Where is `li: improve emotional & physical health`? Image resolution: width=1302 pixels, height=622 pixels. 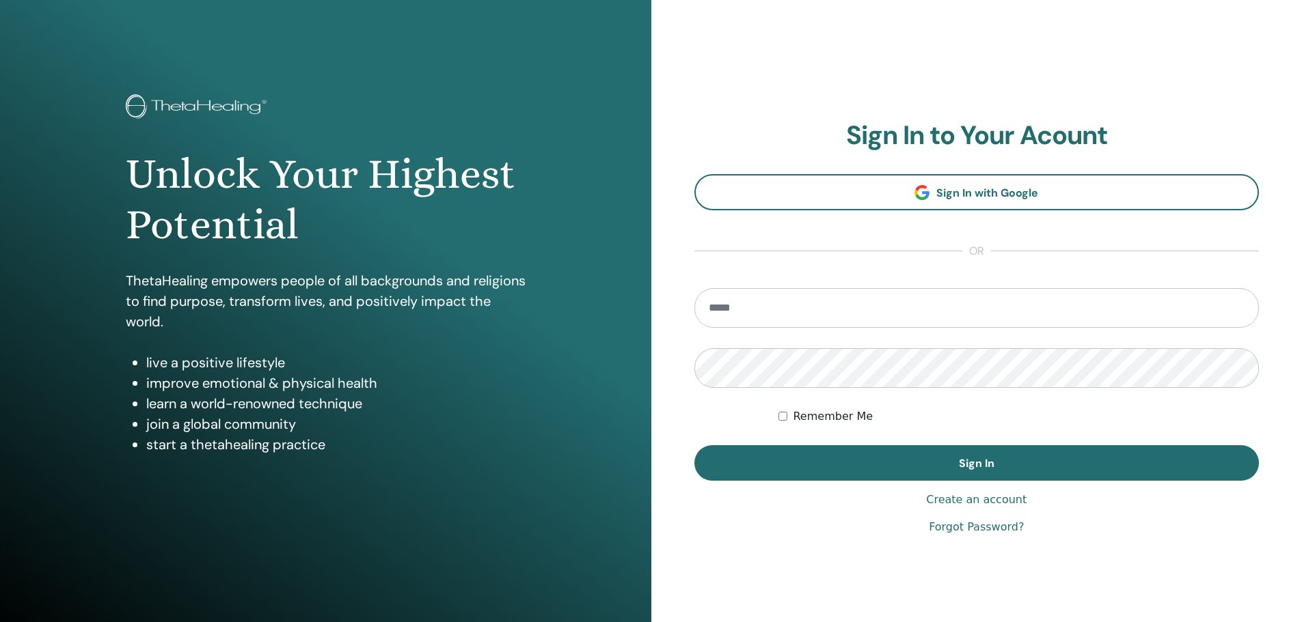
li: improve emotional & physical health is located at coordinates (335, 383).